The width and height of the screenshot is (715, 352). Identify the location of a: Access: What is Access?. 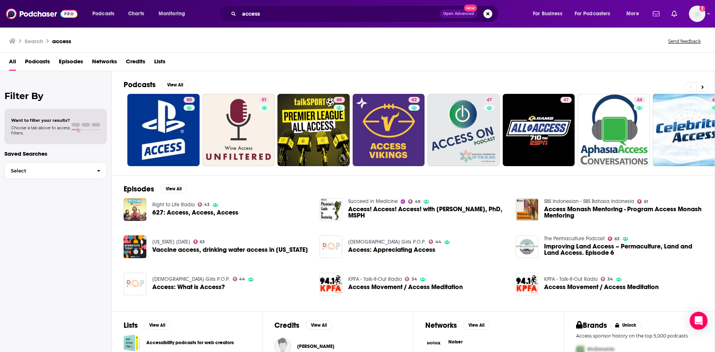
(189, 287).